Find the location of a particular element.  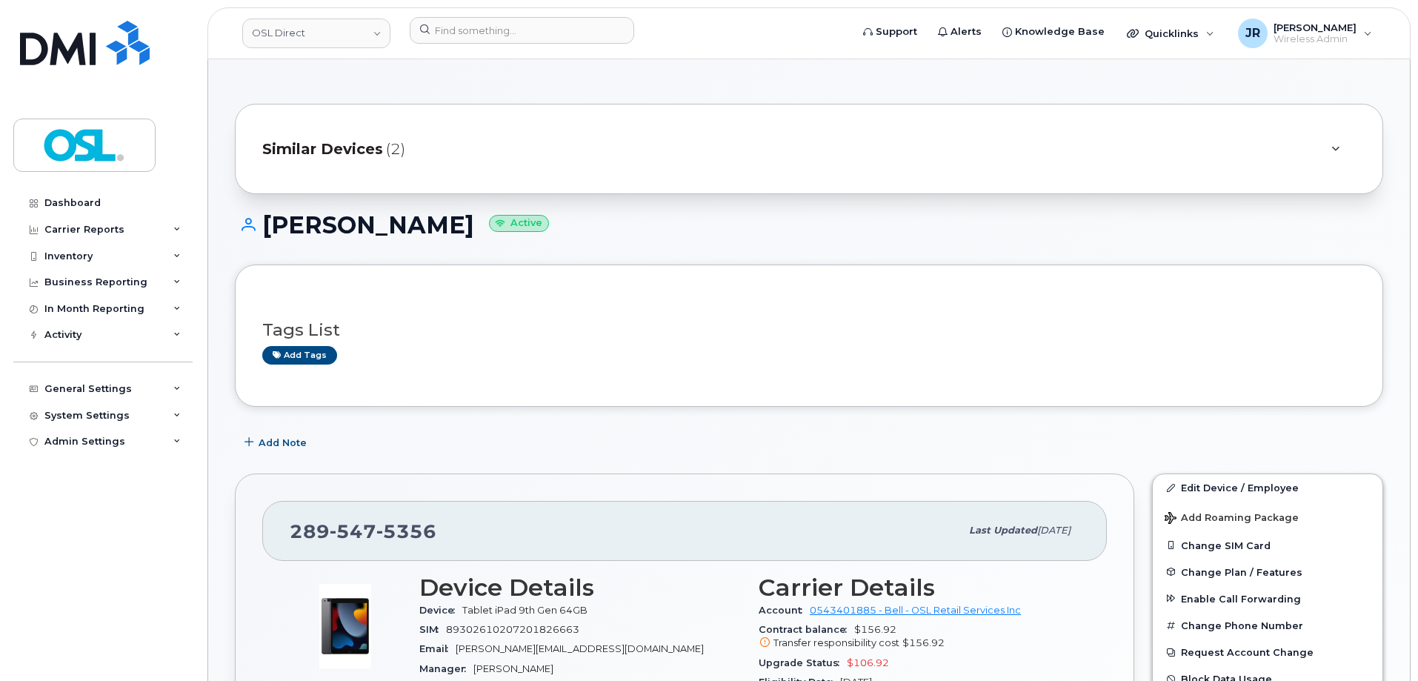

span: 547 is located at coordinates (353, 531).